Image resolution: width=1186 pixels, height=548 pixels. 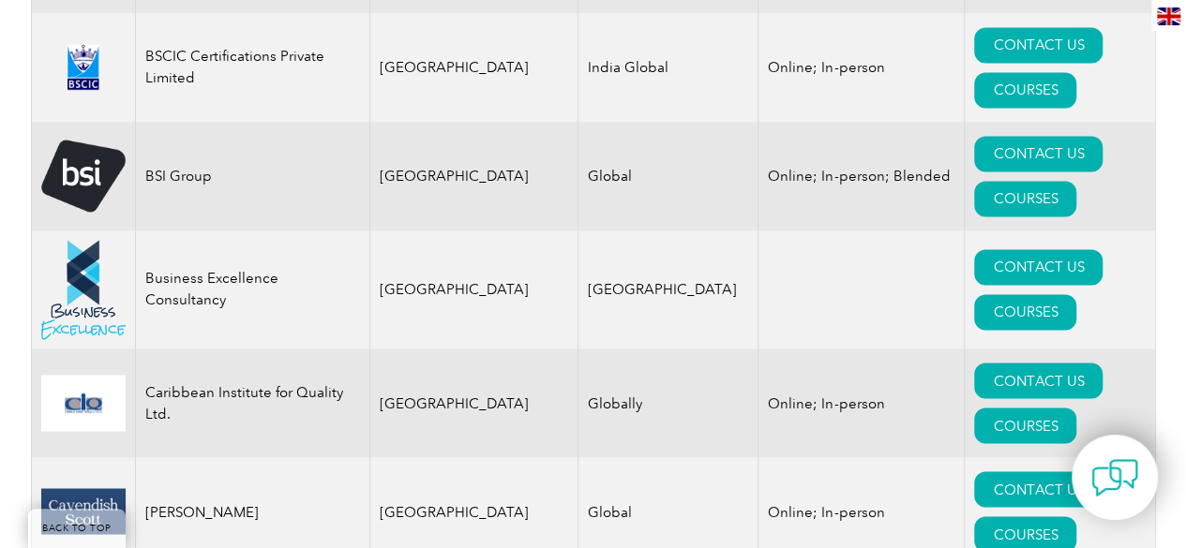 I want to click on img: 58800226-346f-eb11-a812-00224815377e-logo.png, so click(x=83, y=511).